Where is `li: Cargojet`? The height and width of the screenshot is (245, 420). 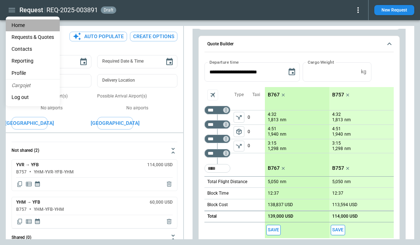
li: Cargojet is located at coordinates (33, 85).